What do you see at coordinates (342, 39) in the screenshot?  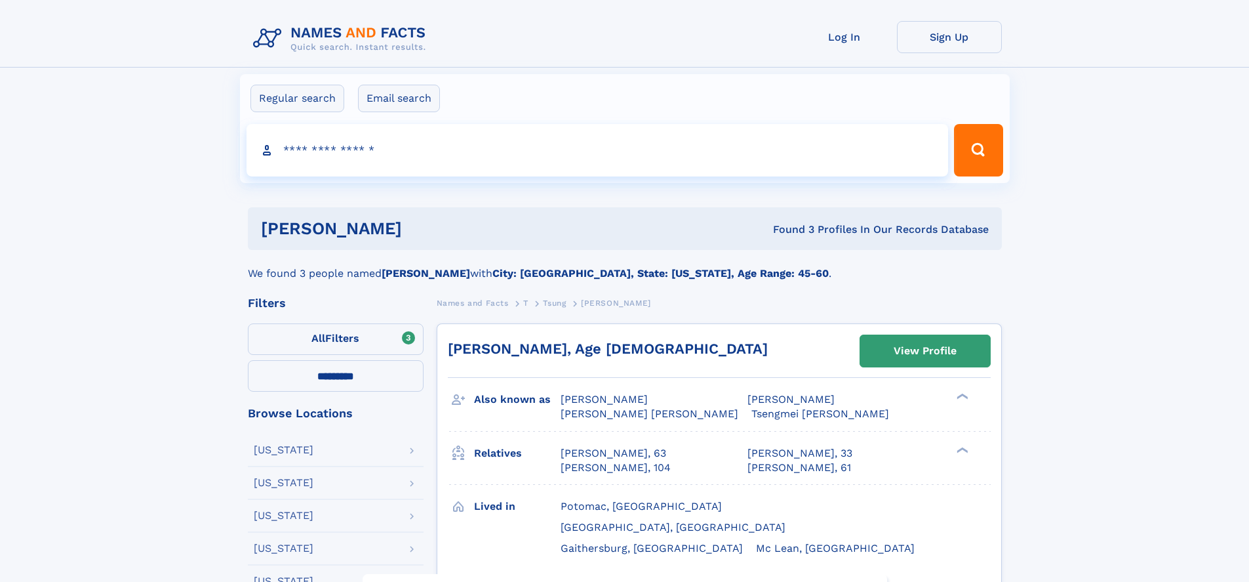 I see `img: Logo Names and Facts` at bounding box center [342, 39].